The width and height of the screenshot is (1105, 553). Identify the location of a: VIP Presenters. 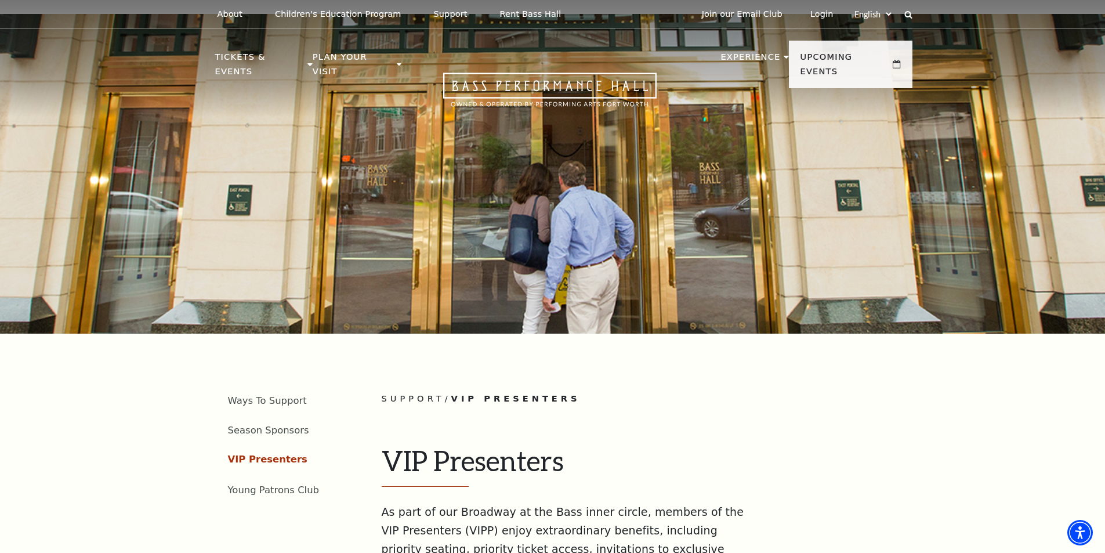
(267, 459).